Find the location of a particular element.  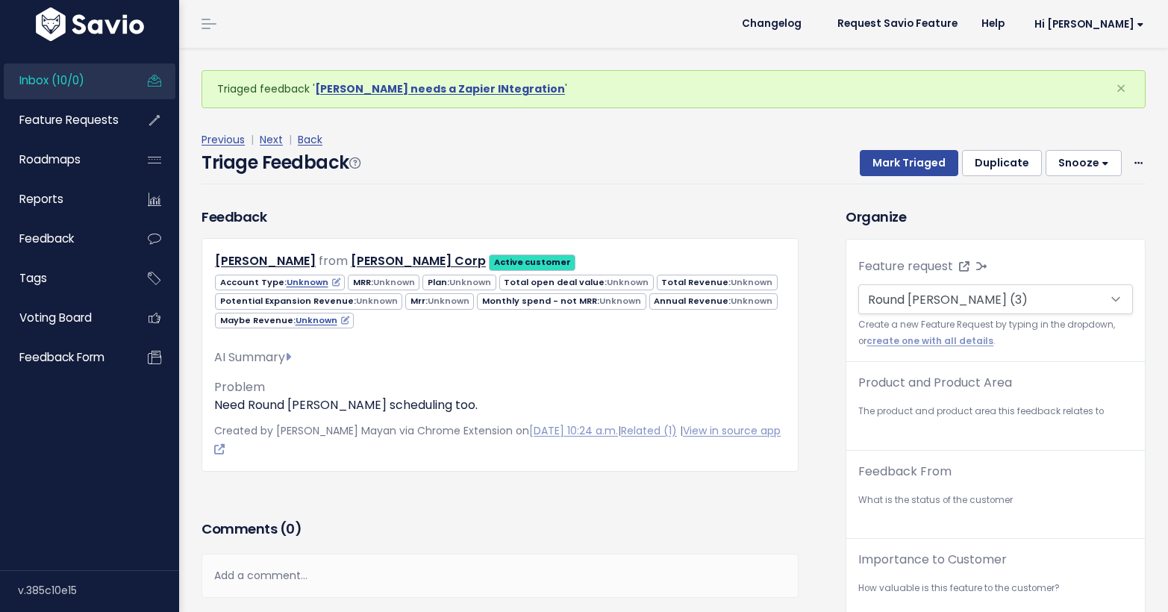

span: Voting Board is located at coordinates (55, 317).